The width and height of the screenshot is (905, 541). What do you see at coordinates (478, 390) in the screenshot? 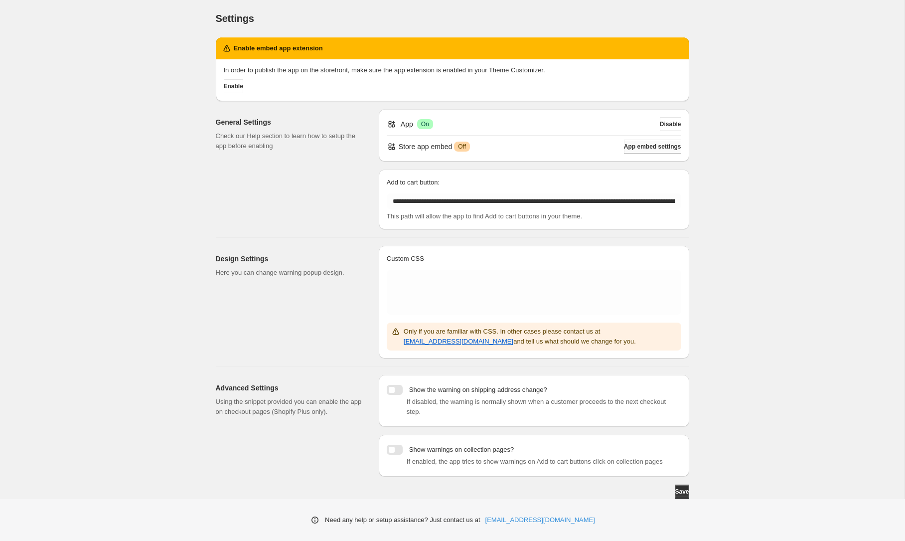
I see `p: Show the warning on shipping address change?` at bounding box center [478, 390].